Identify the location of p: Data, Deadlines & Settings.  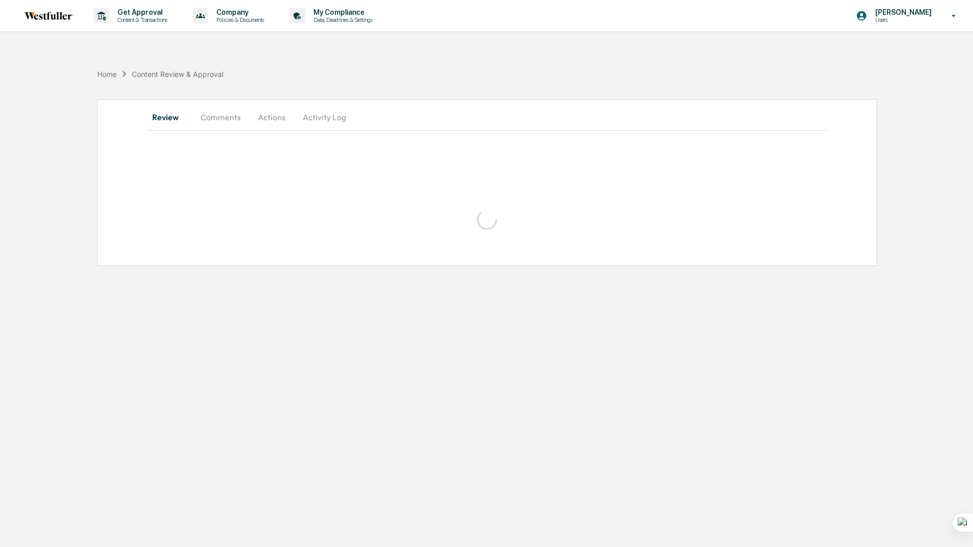
(342, 20).